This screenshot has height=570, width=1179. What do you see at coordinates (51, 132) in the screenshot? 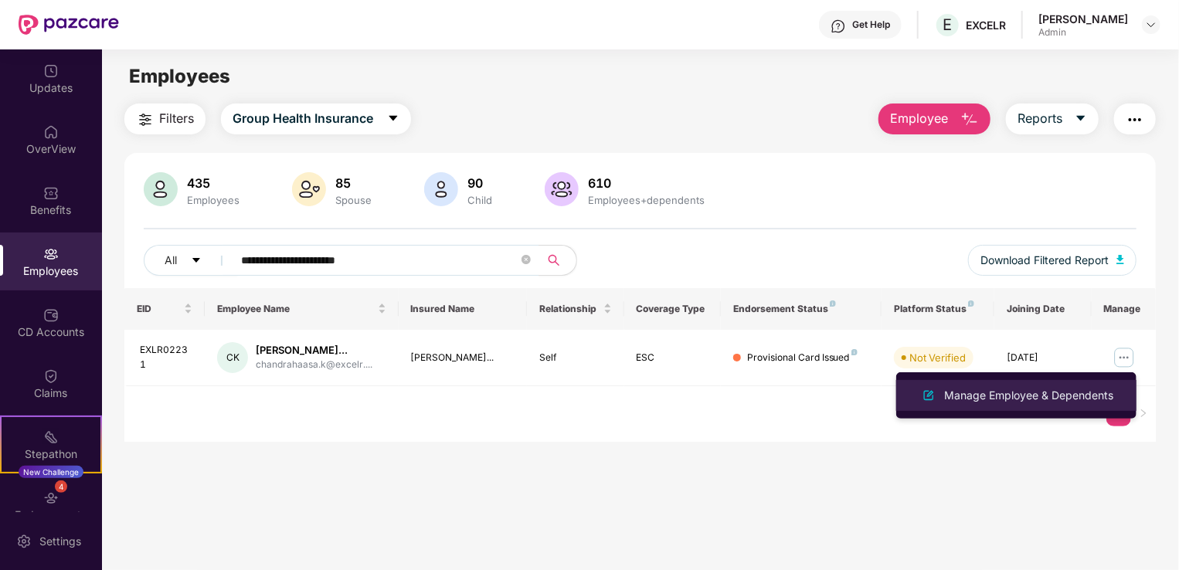
I see `img: svg+xml;base64,PHN2ZyBpZD0iSG9tZSIgeG1sbnM9Imh0dHA6Ly93d3cudzMub3JnLzIwMDAvc3ZnIiB3aWR0aD0iMjAiIG...` at bounding box center [51, 132].